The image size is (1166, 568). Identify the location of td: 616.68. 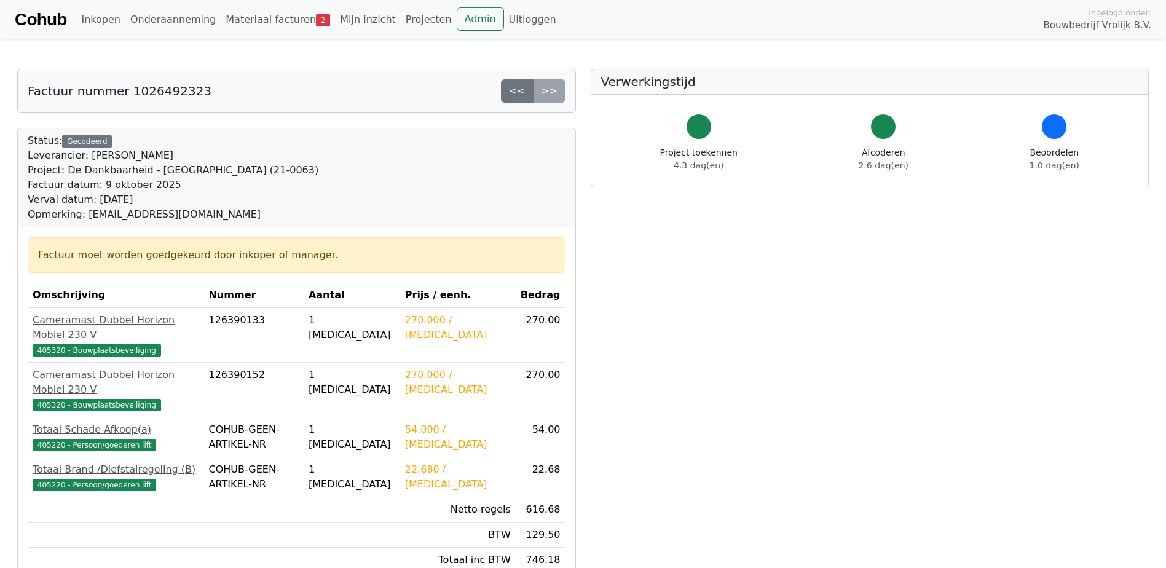
(540, 509).